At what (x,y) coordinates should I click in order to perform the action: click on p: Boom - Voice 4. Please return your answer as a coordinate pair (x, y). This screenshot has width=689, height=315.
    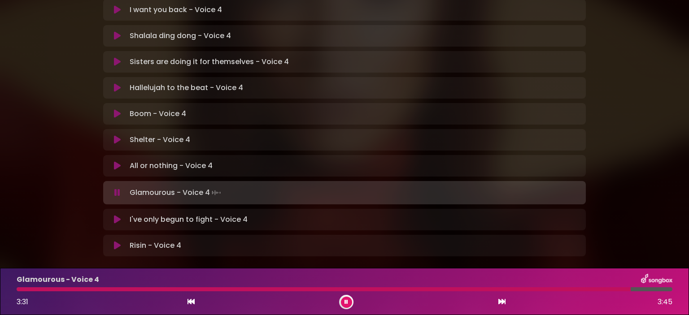
    Looking at the image, I should click on (158, 114).